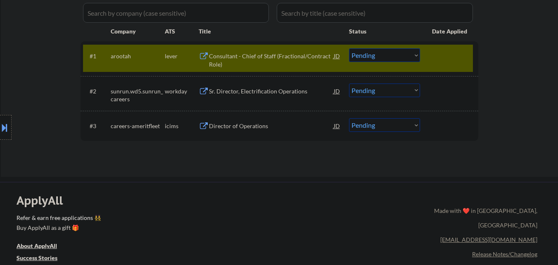 Image resolution: width=558 pixels, height=265 pixels. Describe the element at coordinates (58, 227) in the screenshot. I see `div: Buy ApplyAll as a gift 🎁` at that location.